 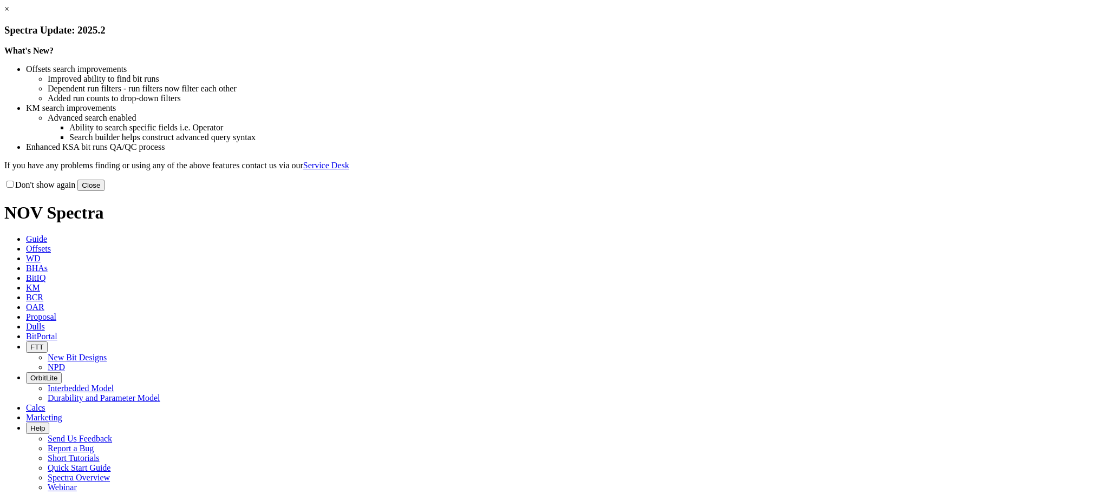 What do you see at coordinates (36, 239) in the screenshot?
I see `span: Guide` at bounding box center [36, 239].